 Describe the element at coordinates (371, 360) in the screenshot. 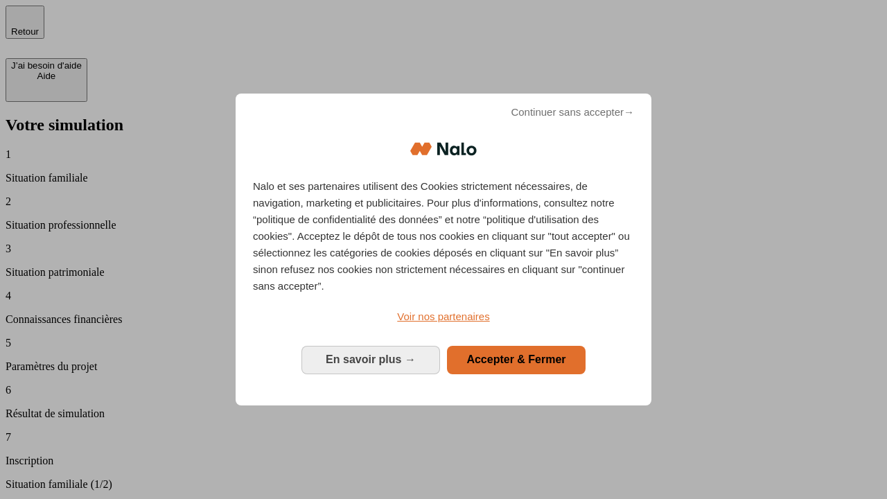

I see `button: En savoir plus: Configurer vos consentements` at that location.